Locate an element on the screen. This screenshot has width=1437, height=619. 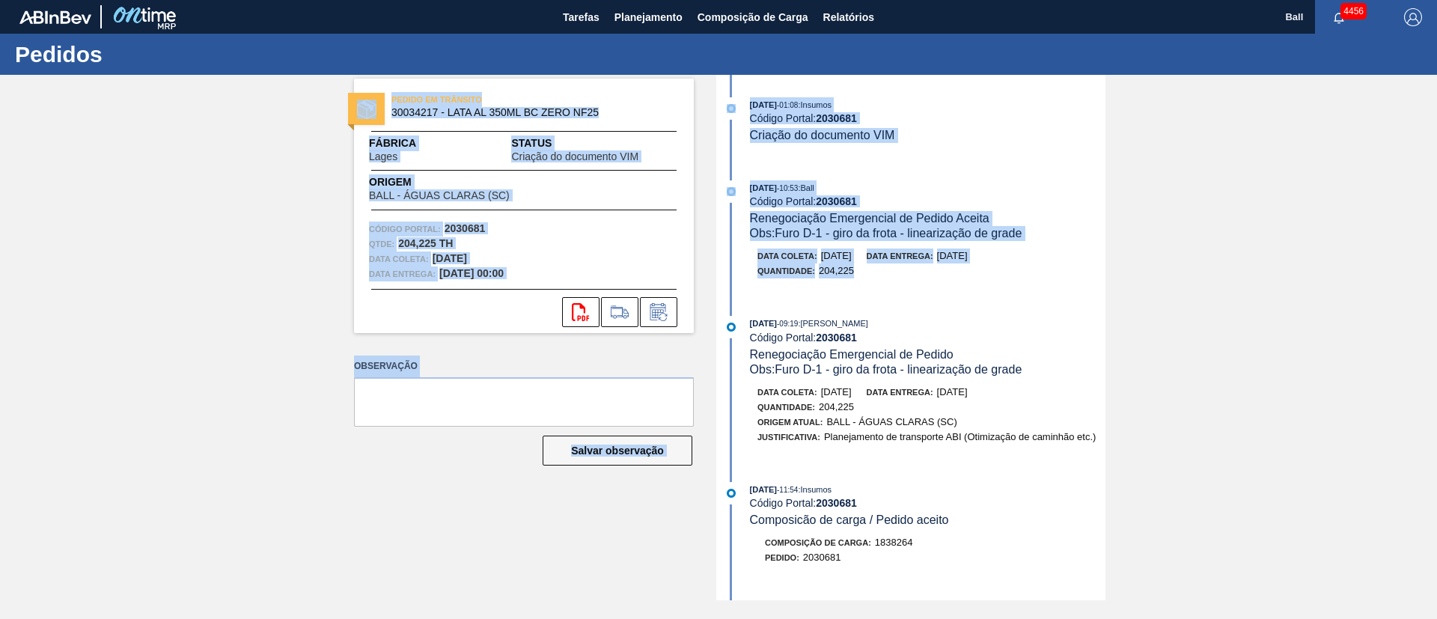
span: Origem is located at coordinates (460, 182).